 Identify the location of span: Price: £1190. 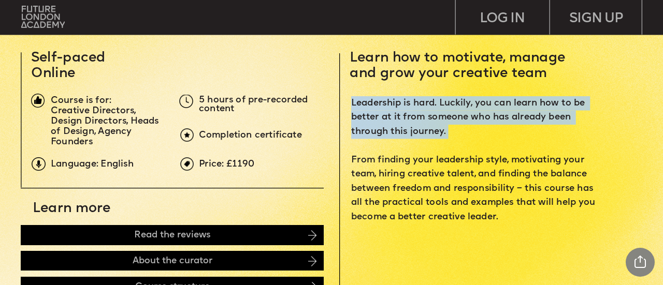
(227, 164).